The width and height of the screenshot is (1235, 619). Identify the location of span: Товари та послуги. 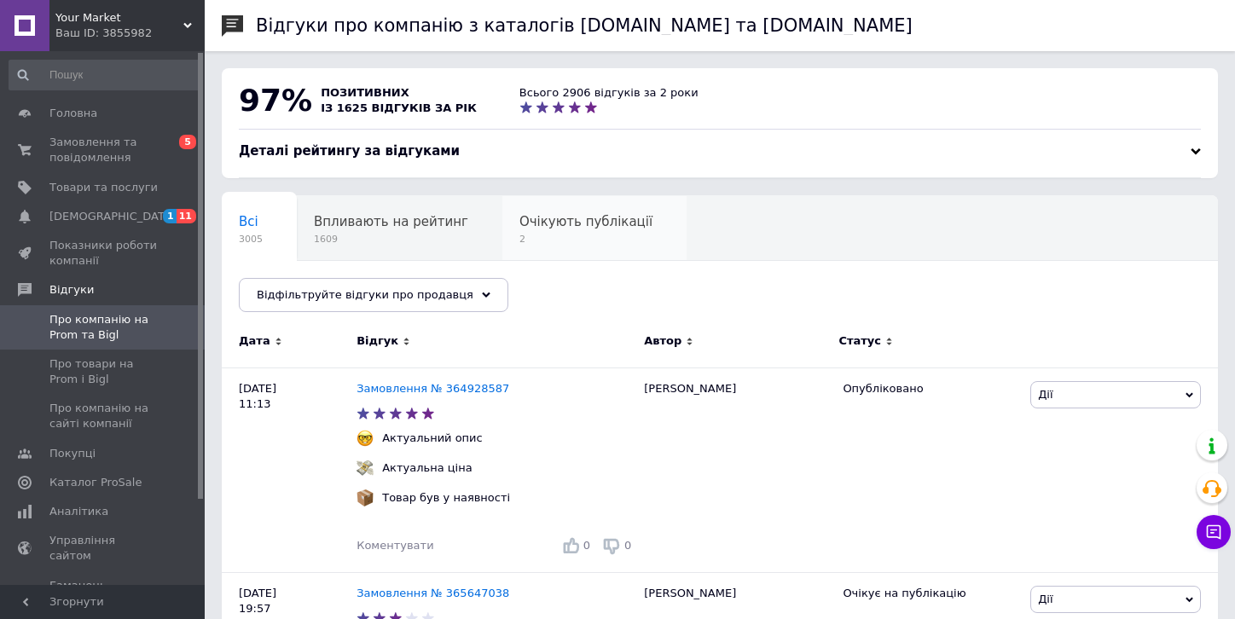
(103, 188).